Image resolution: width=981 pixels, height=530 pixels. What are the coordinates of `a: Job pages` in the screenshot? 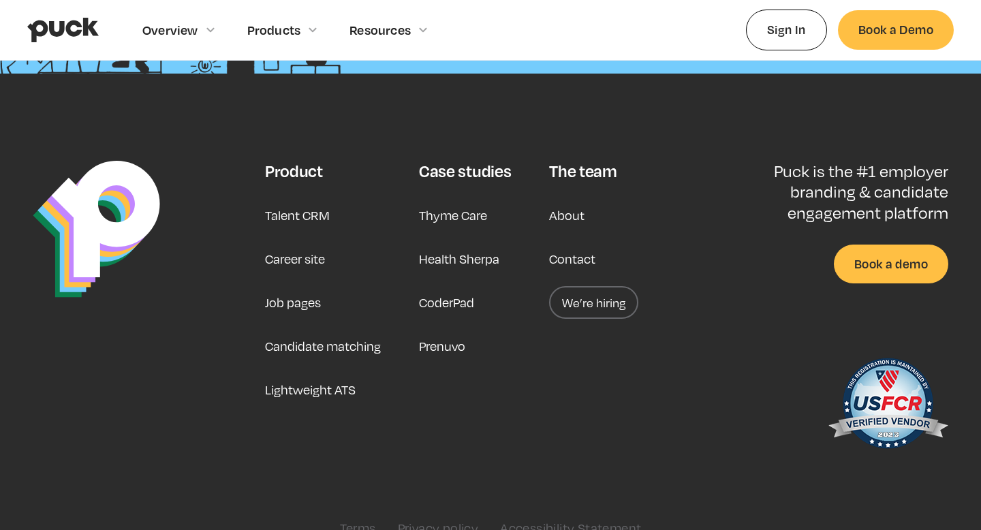 It's located at (293, 302).